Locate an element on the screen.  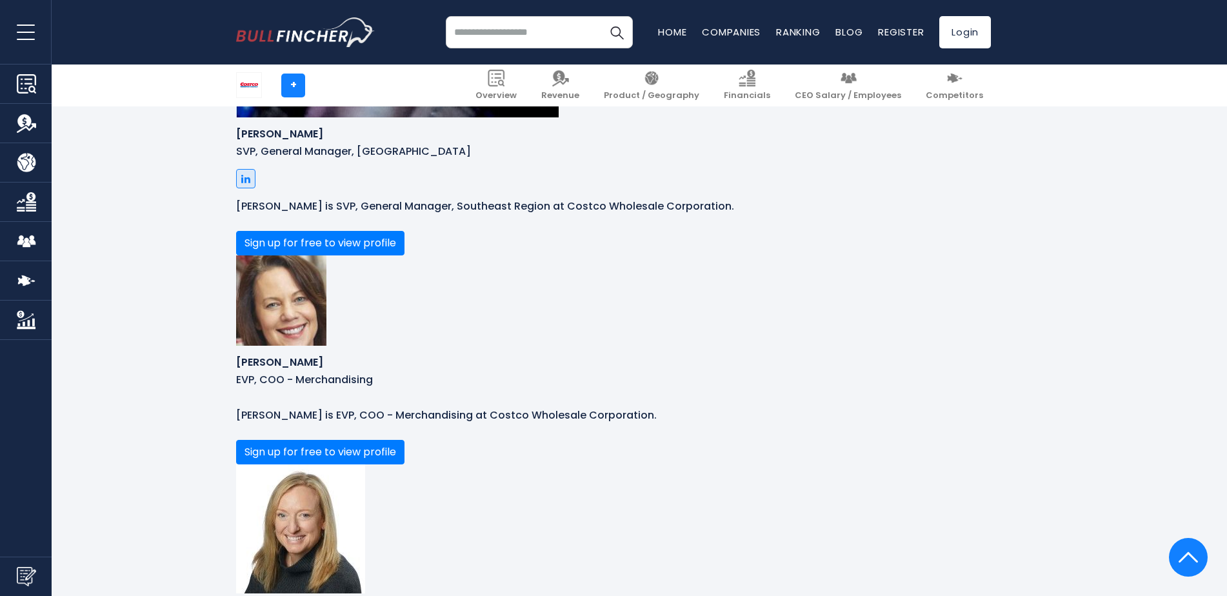
a: Revenue is located at coordinates (560, 85).